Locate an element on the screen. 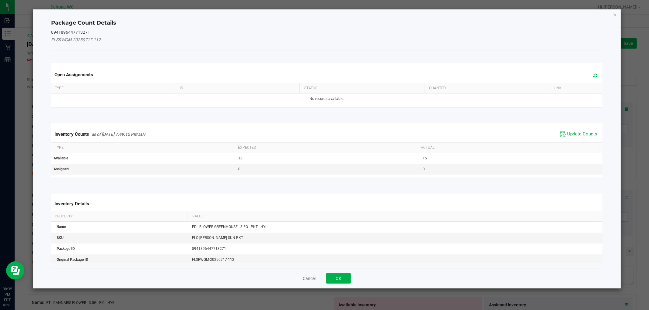 This screenshot has height=310, width=649. button: Close is located at coordinates (614, 15).